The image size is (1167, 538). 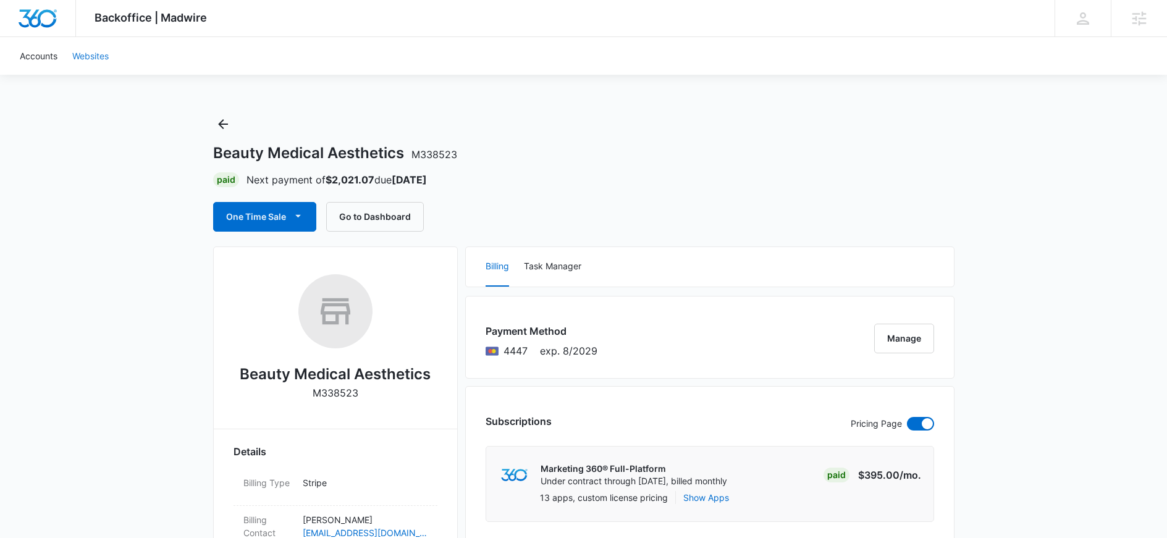 I want to click on button: Task Manager, so click(x=552, y=267).